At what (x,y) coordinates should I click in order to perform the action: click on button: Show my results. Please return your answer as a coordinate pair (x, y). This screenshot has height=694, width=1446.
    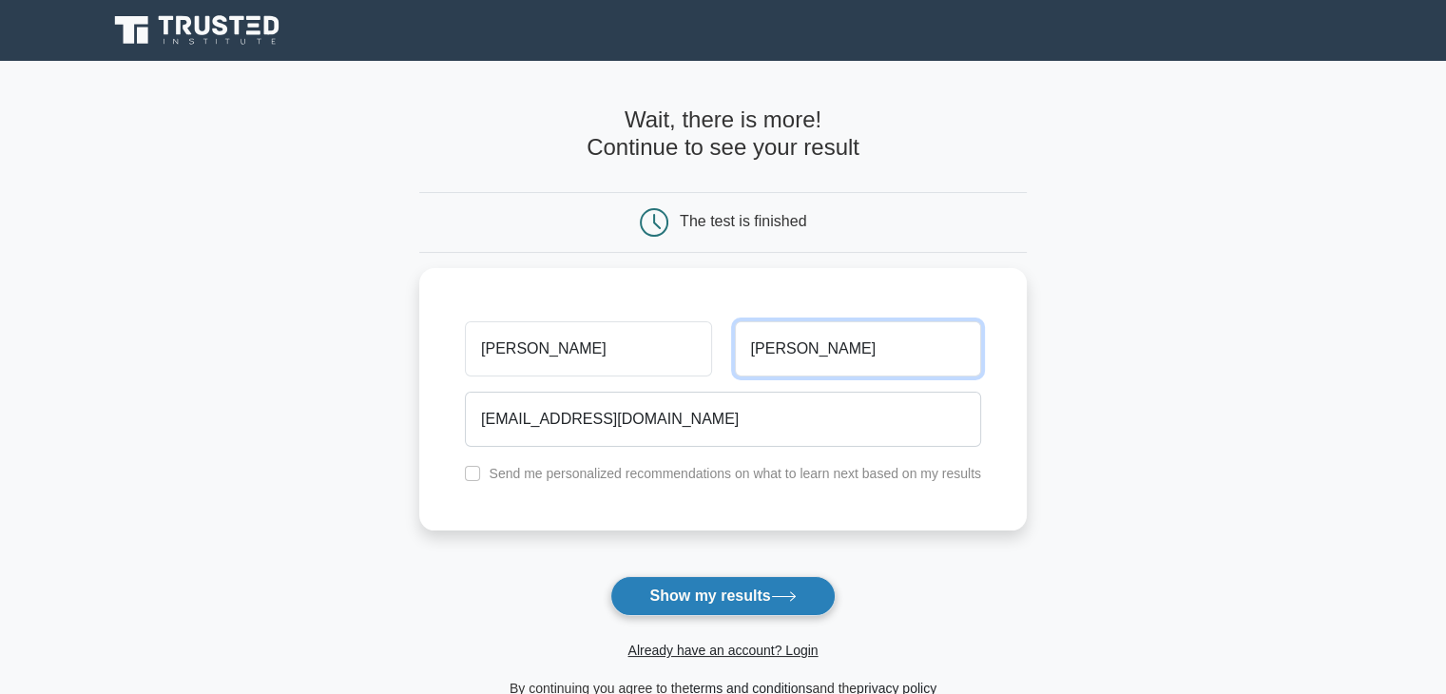
    Looking at the image, I should click on (722, 596).